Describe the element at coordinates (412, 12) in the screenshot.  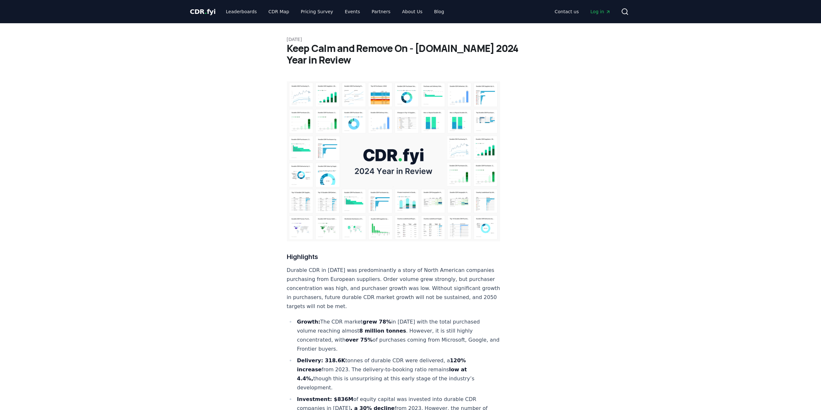
I see `a: About Us` at that location.